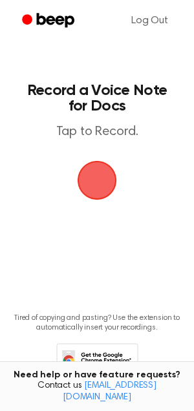  I want to click on p: Tired of copying and pasting? Use the extension to automatically insert your recordings., so click(97, 323).